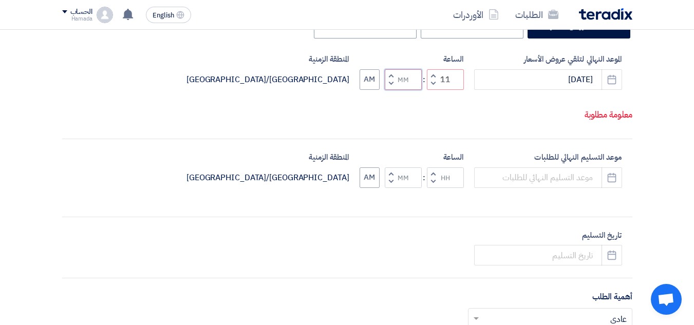  Describe the element at coordinates (606, 14) in the screenshot. I see `img: Teradix logo` at that location.